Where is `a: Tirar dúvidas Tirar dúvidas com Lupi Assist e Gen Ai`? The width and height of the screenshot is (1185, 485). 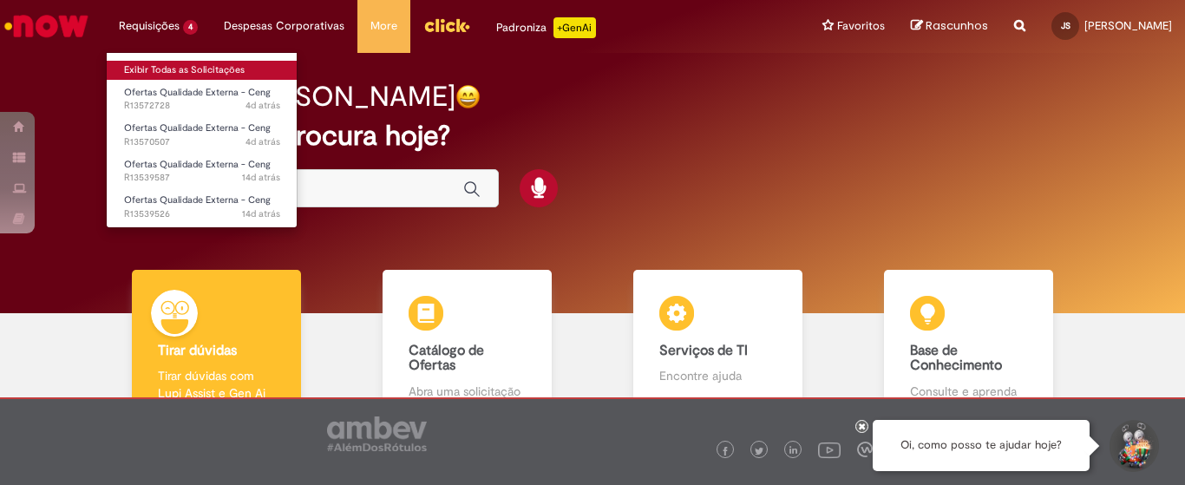
a: Tirar dúvidas Tirar dúvidas com Lupi Assist e Gen Ai is located at coordinates (216, 344).